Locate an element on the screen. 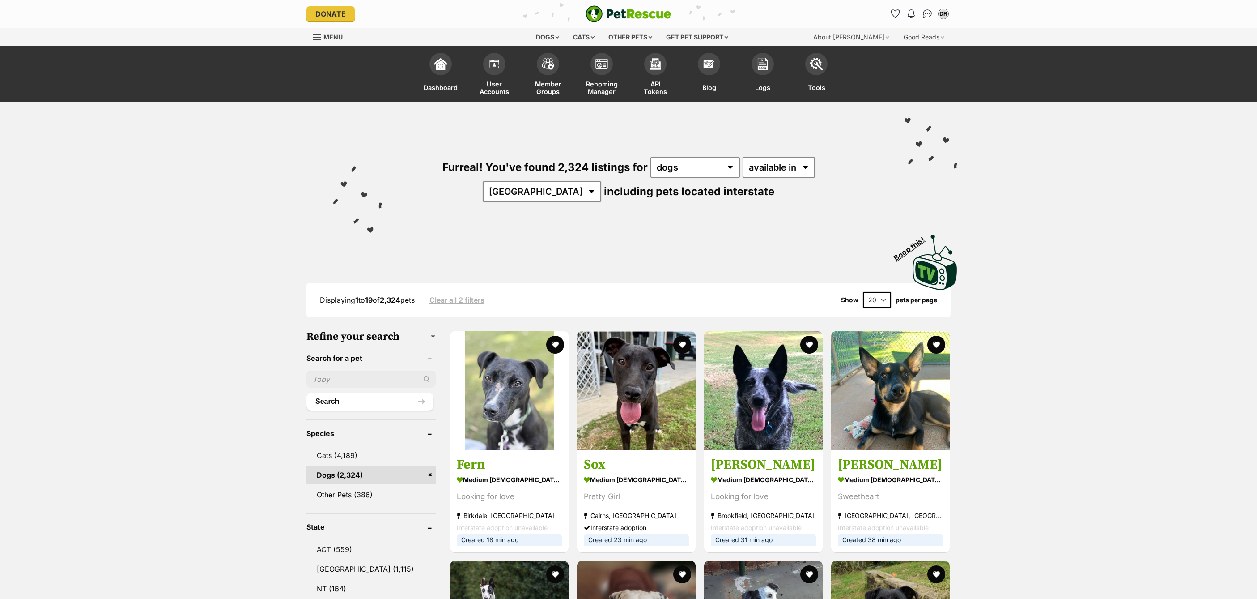  img: Sox - Australian Kelpie Dog is located at coordinates (636, 390).